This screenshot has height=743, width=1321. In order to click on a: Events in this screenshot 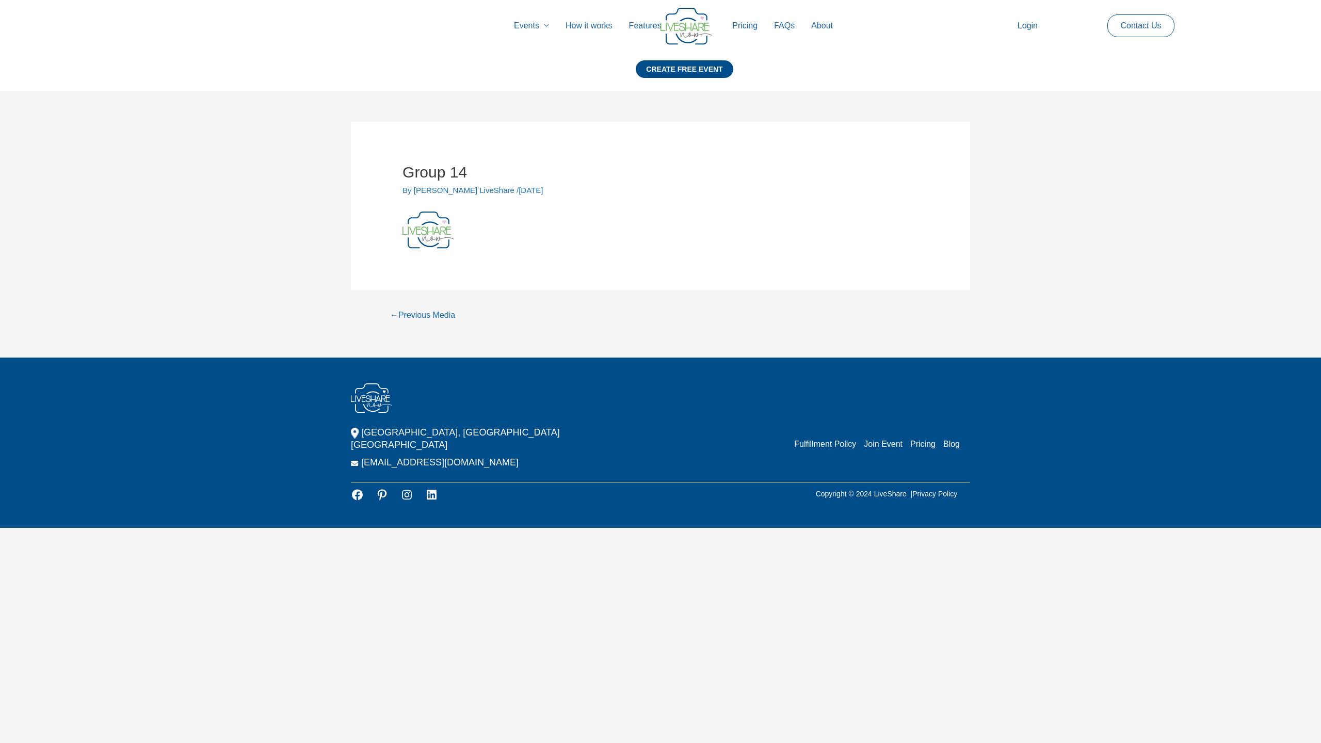, I will do `click(532, 26)`.